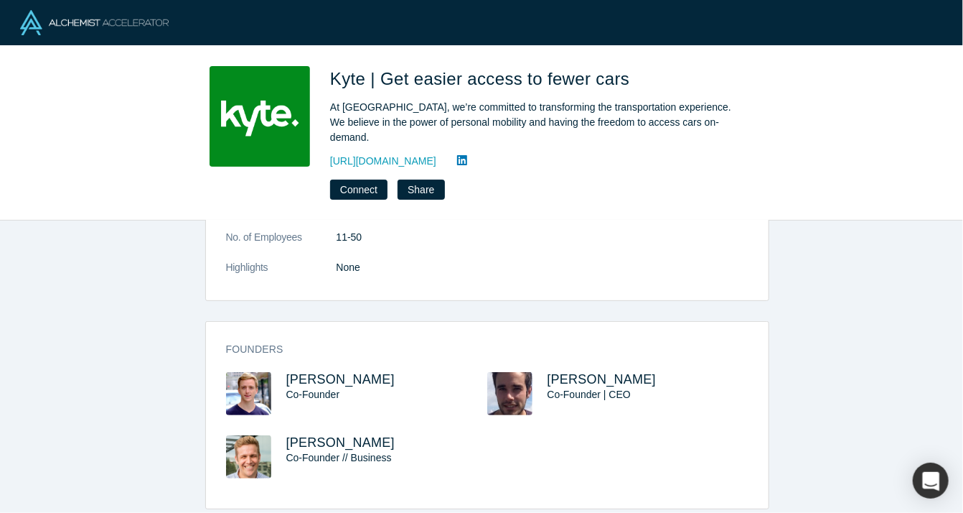 This screenshot has height=513, width=963. I want to click on img: Francesco Wiedemann's Profile Image, so click(248, 393).